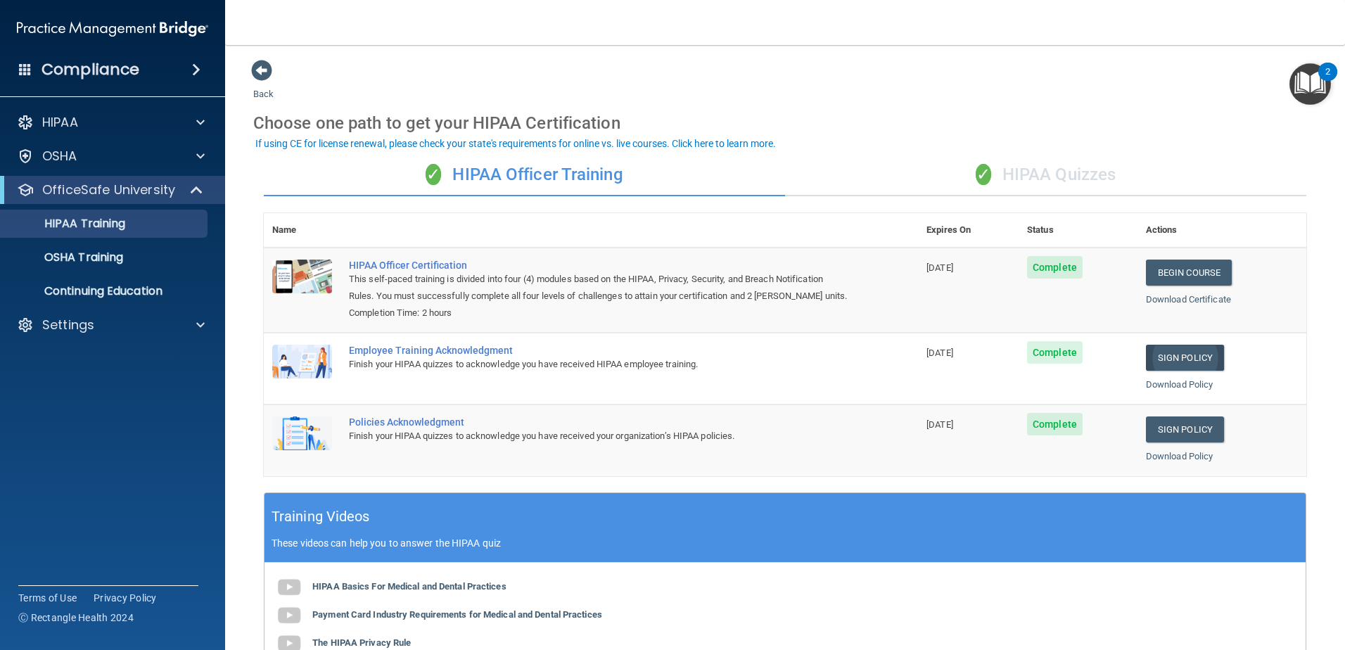 The height and width of the screenshot is (650, 1345). Describe the element at coordinates (598, 265) in the screenshot. I see `a: HIPAA Officer Certification` at that location.